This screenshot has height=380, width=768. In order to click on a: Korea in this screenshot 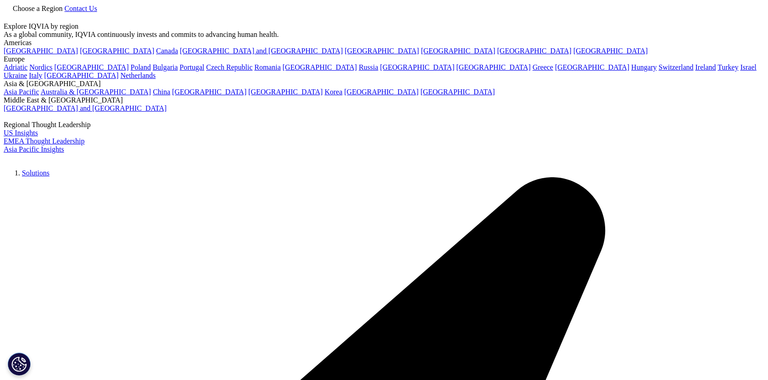, I will do `click(333, 92)`.